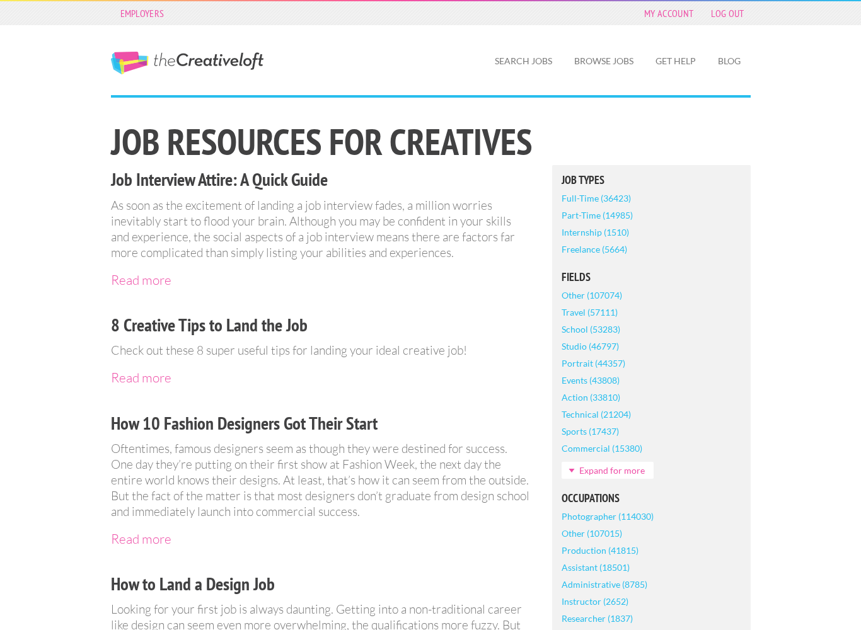  Describe the element at coordinates (320, 350) in the screenshot. I see `p: Check out these 8 super useful tips for landing your ideal creative job!` at that location.